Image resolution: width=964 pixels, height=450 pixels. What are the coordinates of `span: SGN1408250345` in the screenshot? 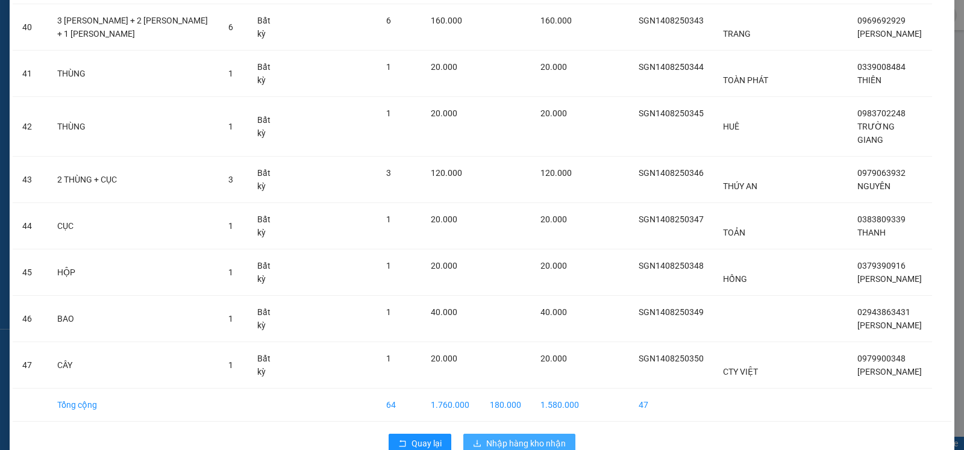 It's located at (671, 113).